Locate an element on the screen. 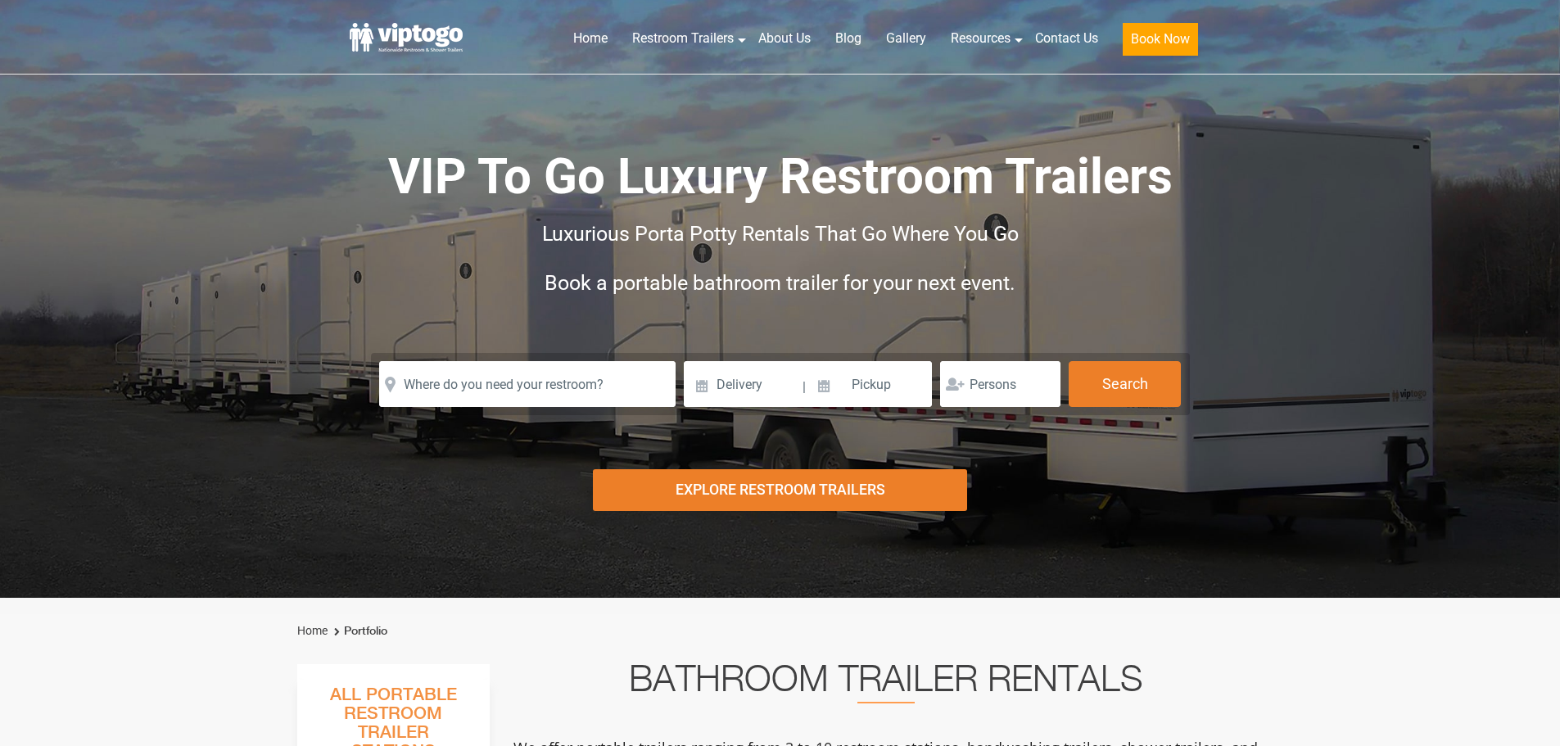 This screenshot has width=1560, height=746. a: Blog is located at coordinates (849, 38).